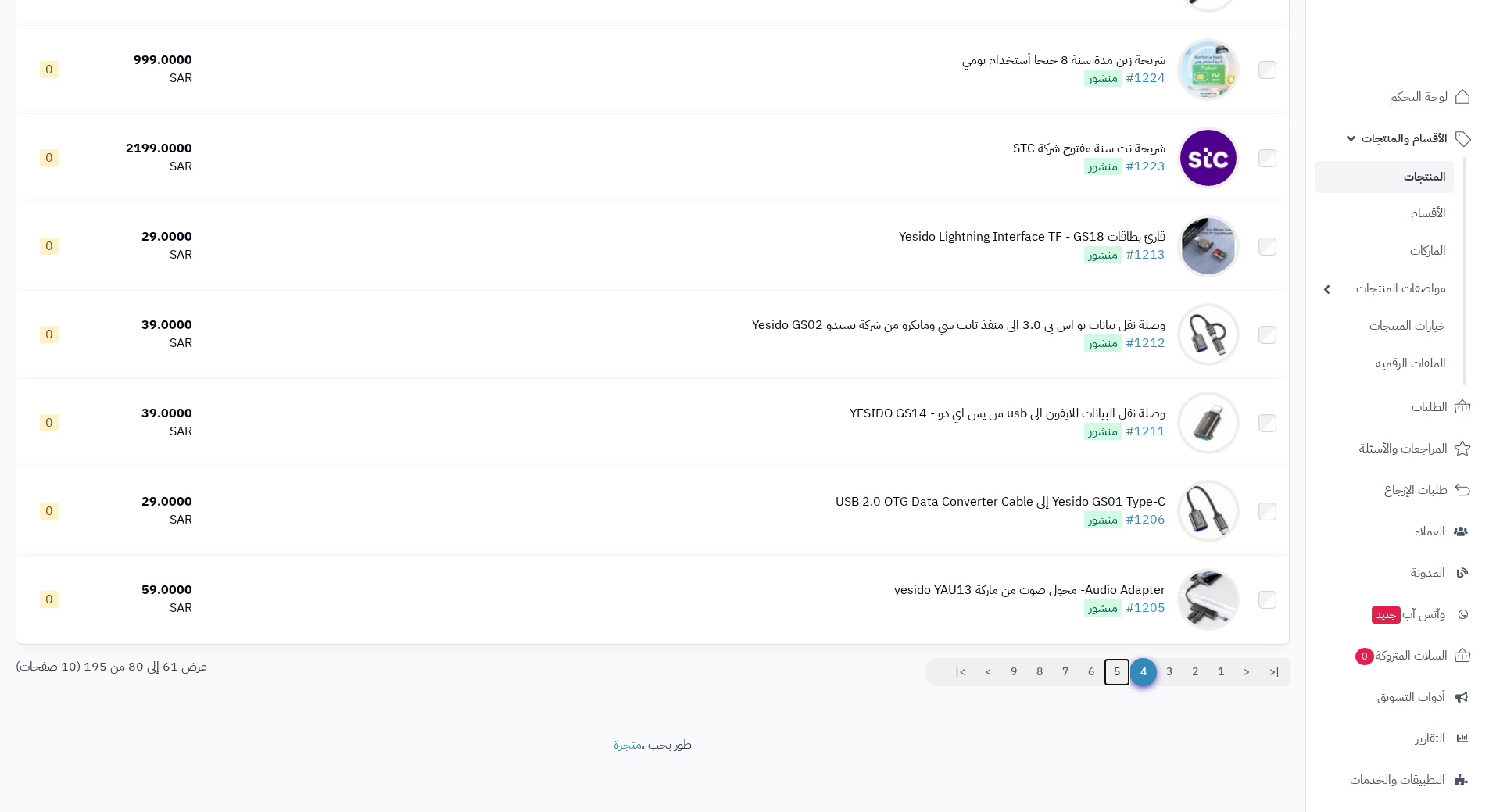  Describe the element at coordinates (1397, 696) in the screenshot. I see `a: أدوات التسويق` at that location.